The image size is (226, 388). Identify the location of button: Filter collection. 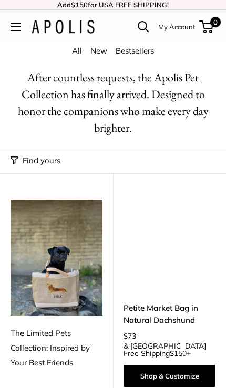
(35, 161).